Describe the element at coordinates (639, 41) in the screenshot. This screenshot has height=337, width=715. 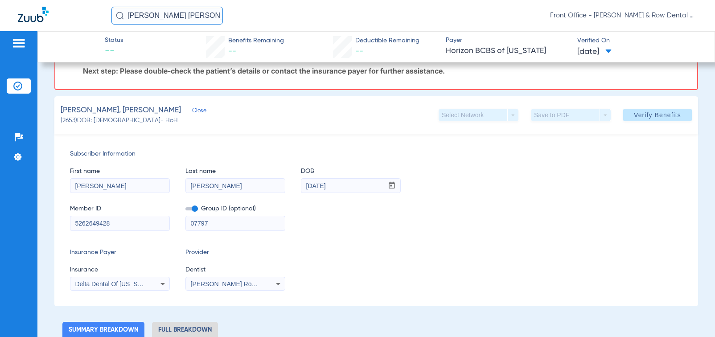
I see `span: Verified On` at that location.